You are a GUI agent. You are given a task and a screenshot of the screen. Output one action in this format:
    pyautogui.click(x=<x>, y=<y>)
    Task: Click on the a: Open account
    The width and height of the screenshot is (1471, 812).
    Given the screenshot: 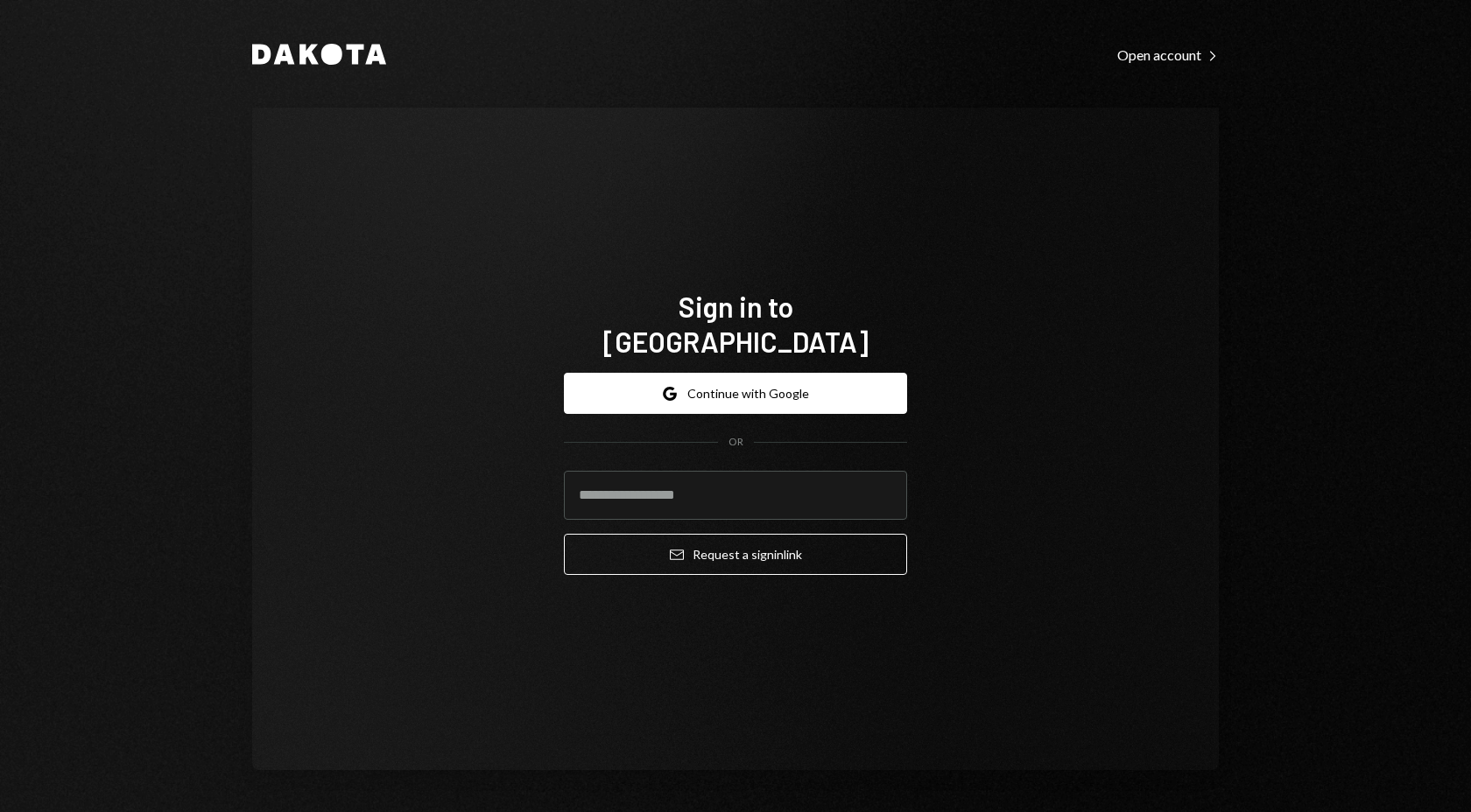 What is the action you would take?
    pyautogui.click(x=1168, y=54)
    